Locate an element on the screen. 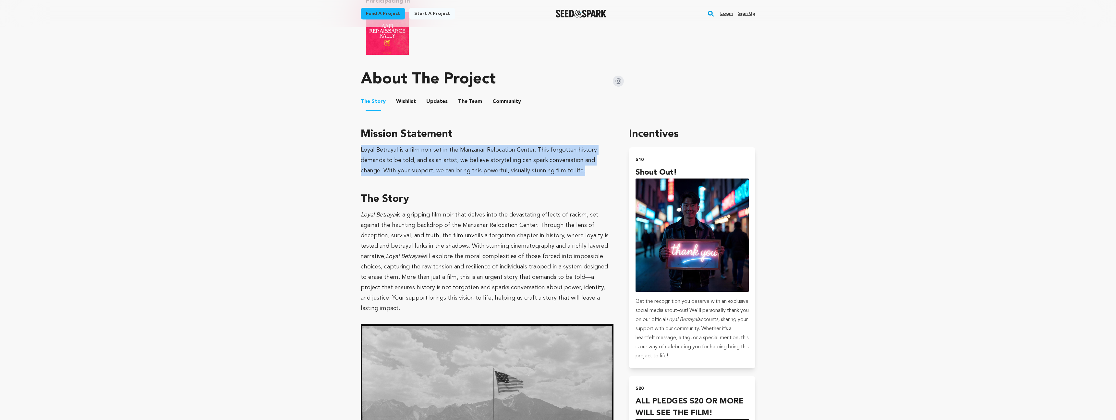 The image size is (1116, 420). a: Login is located at coordinates (726, 14).